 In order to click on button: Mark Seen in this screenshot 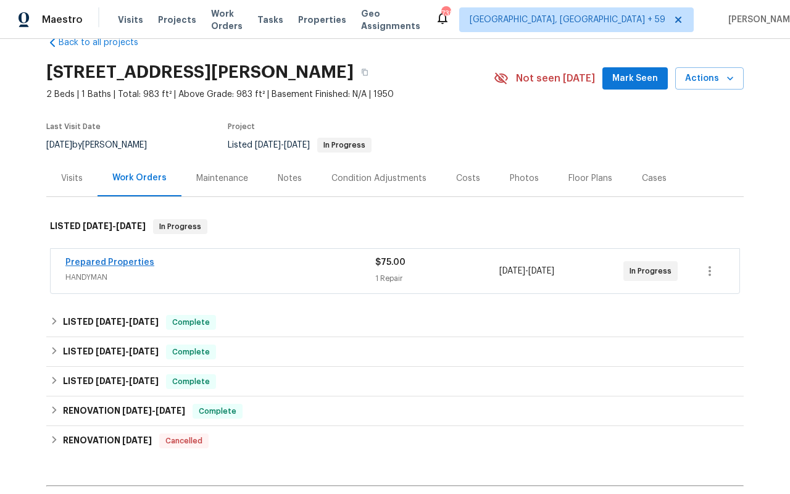, I will do `click(635, 78)`.